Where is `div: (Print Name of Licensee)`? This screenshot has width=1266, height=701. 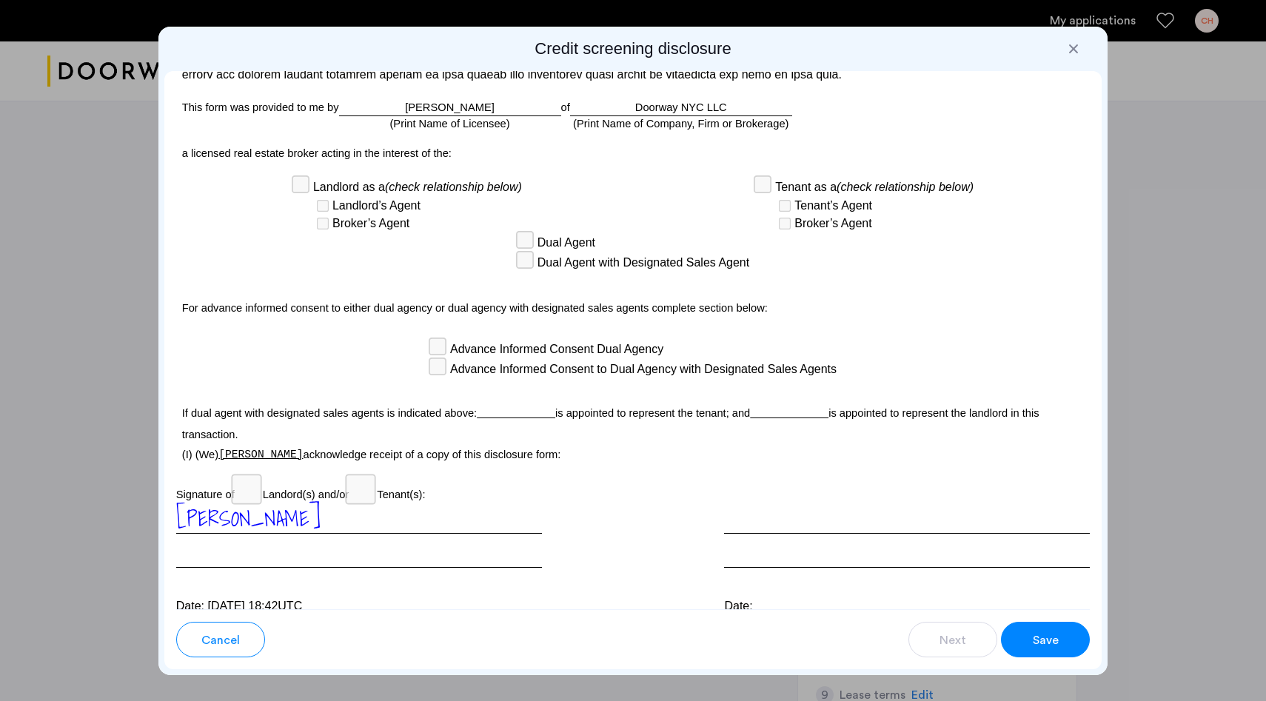 div: (Print Name of Licensee) is located at coordinates (449, 124).